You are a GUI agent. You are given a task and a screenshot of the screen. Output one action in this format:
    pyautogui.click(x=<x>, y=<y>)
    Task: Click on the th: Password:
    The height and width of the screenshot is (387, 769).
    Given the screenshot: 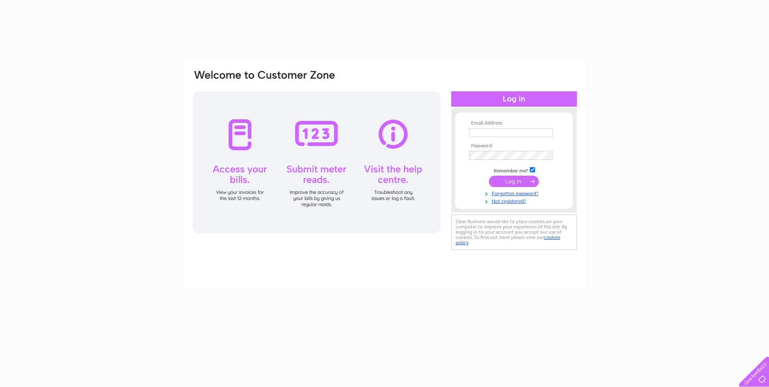 What is the action you would take?
    pyautogui.click(x=514, y=146)
    